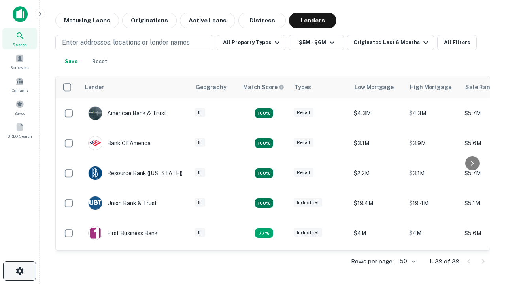 The image size is (506, 284). Describe the element at coordinates (320, 87) in the screenshot. I see `th: Types` at that location.